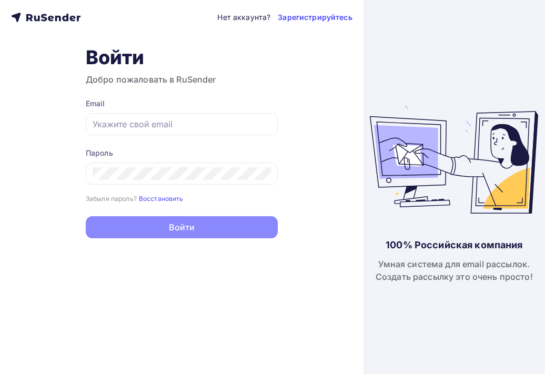 This screenshot has height=374, width=545. I want to click on a: Восстановить, so click(161, 198).